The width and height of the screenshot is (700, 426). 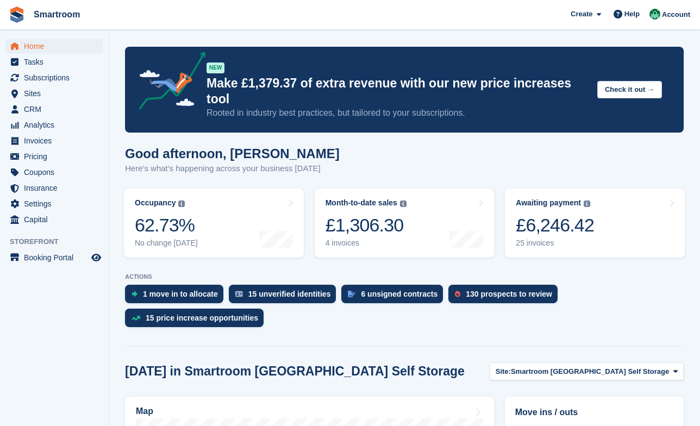 I want to click on p: Rooted in industry best practices, but tailored to your subscriptions., so click(x=397, y=113).